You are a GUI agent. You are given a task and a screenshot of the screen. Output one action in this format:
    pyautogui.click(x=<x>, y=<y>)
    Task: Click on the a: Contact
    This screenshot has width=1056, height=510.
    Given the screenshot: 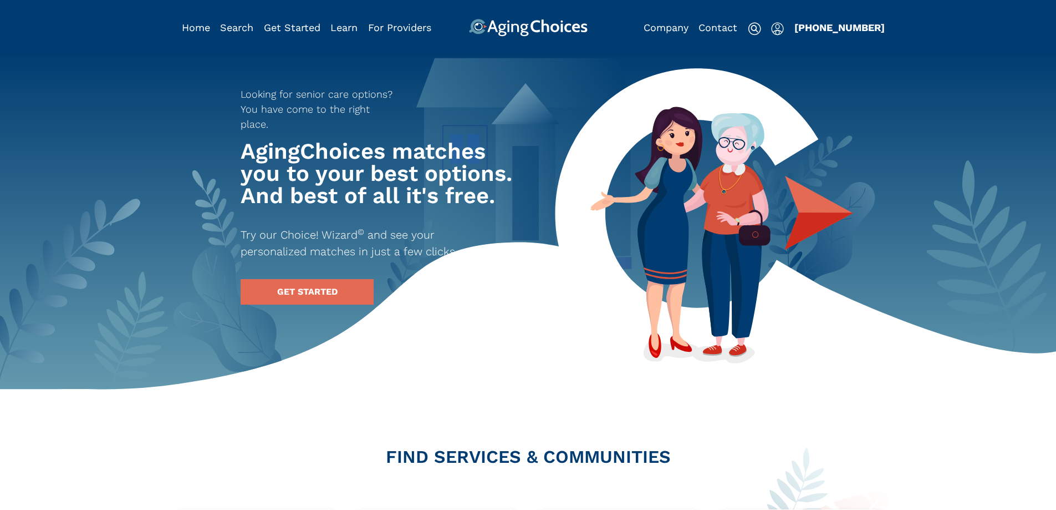 What is the action you would take?
    pyautogui.click(x=718, y=27)
    